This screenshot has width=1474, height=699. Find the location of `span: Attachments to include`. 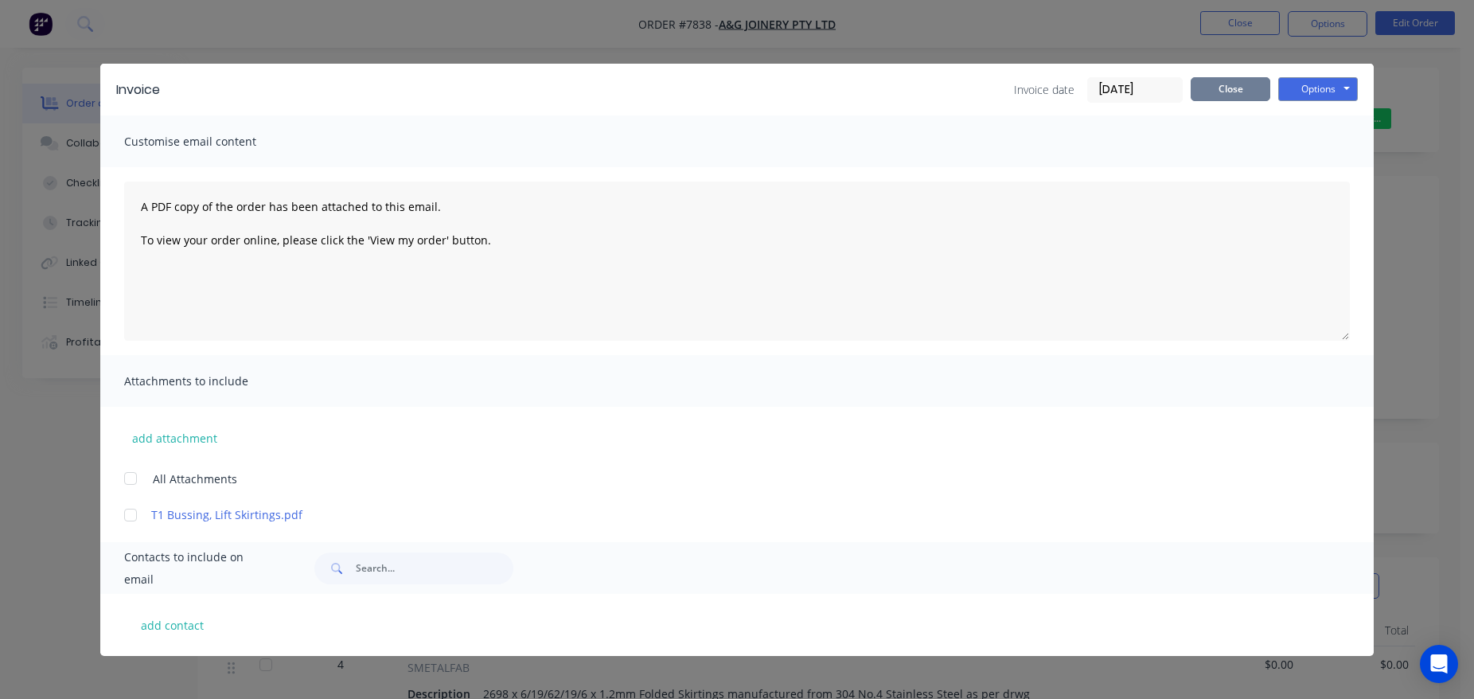

span: Attachments to include is located at coordinates (212, 381).